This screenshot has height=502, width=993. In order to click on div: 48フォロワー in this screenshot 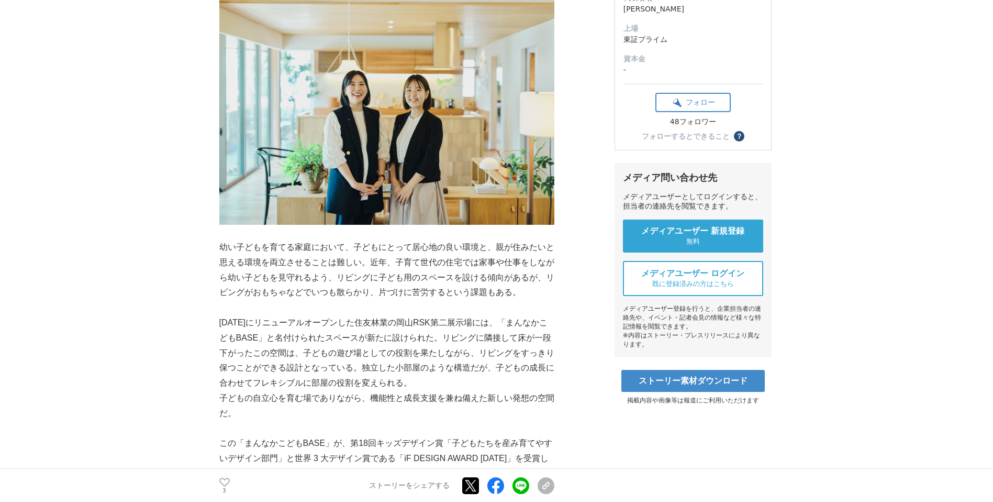, I will do `click(693, 122)`.